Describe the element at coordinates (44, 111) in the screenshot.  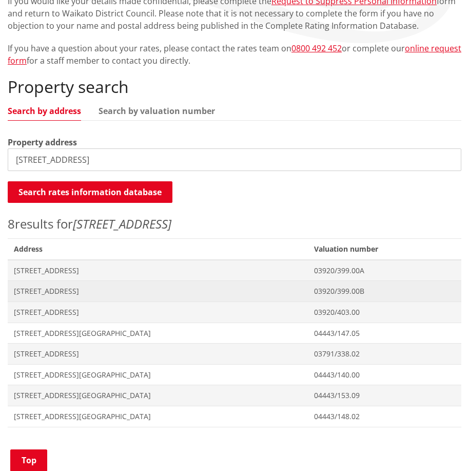
I see `a: Search by address` at that location.